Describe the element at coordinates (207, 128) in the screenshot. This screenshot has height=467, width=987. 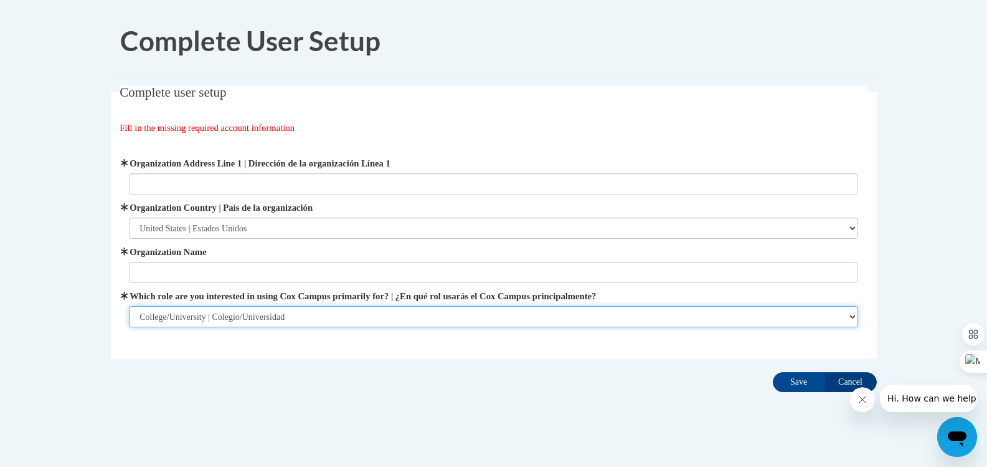
I see `span: Fill in the missing required account information` at that location.